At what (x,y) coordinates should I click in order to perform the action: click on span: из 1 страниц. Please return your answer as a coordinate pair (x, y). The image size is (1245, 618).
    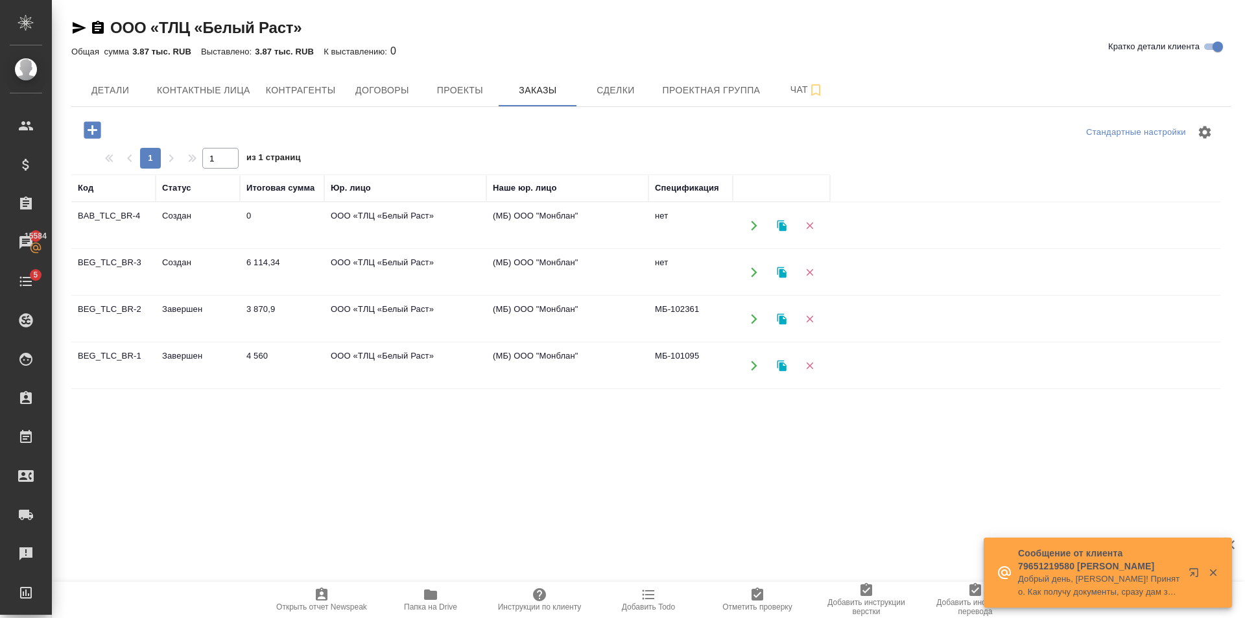
    Looking at the image, I should click on (274, 159).